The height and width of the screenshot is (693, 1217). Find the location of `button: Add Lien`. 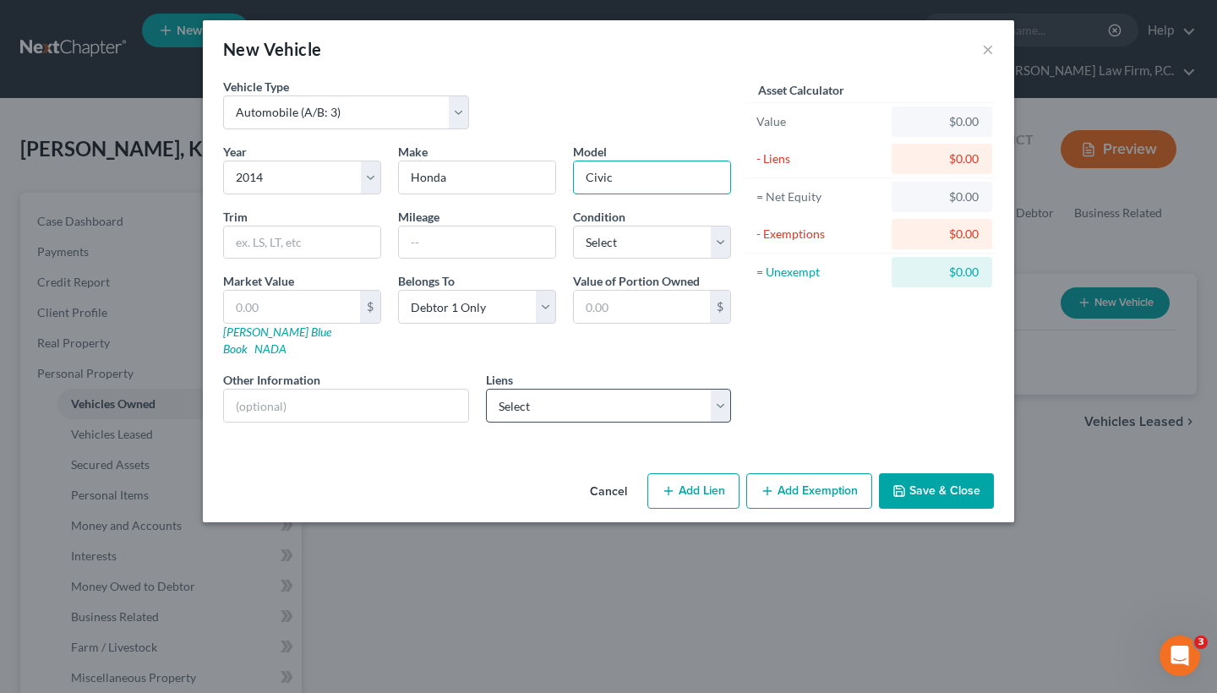

button: Add Lien is located at coordinates (693, 491).